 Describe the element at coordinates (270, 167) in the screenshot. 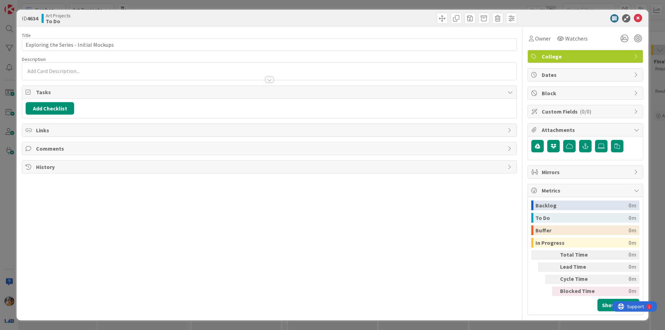

I see `span: History` at that location.